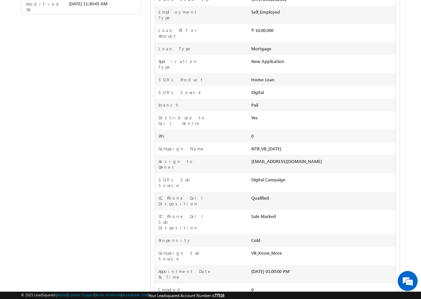 The height and width of the screenshot is (299, 421). What do you see at coordinates (186, 64) in the screenshot?
I see `label: Application Type` at bounding box center [186, 64].